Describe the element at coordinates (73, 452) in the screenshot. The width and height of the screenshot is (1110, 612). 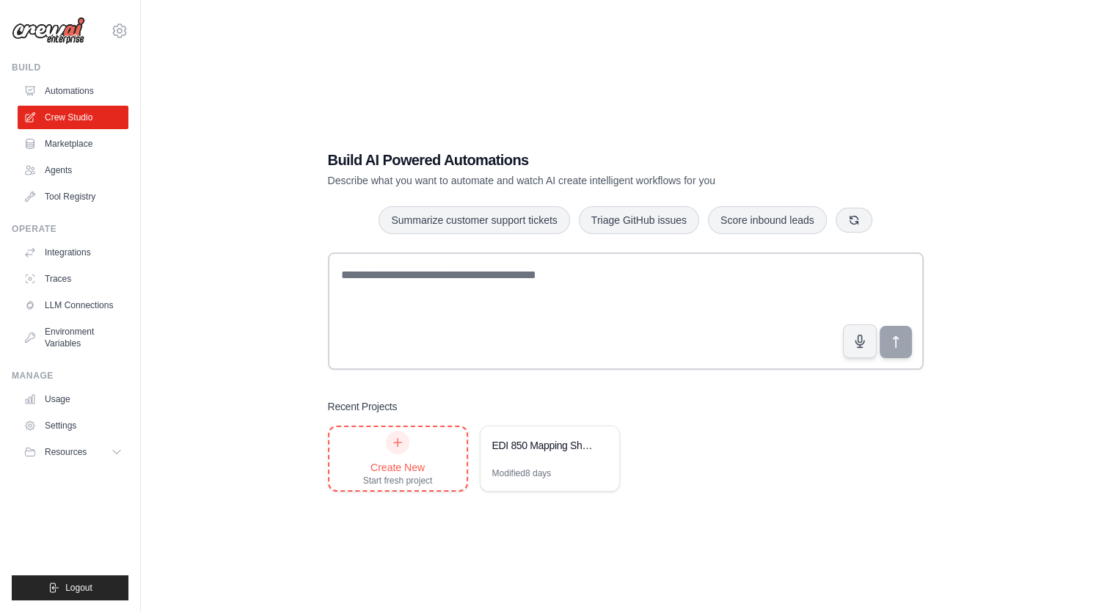
I see `button: Resources` at that location.